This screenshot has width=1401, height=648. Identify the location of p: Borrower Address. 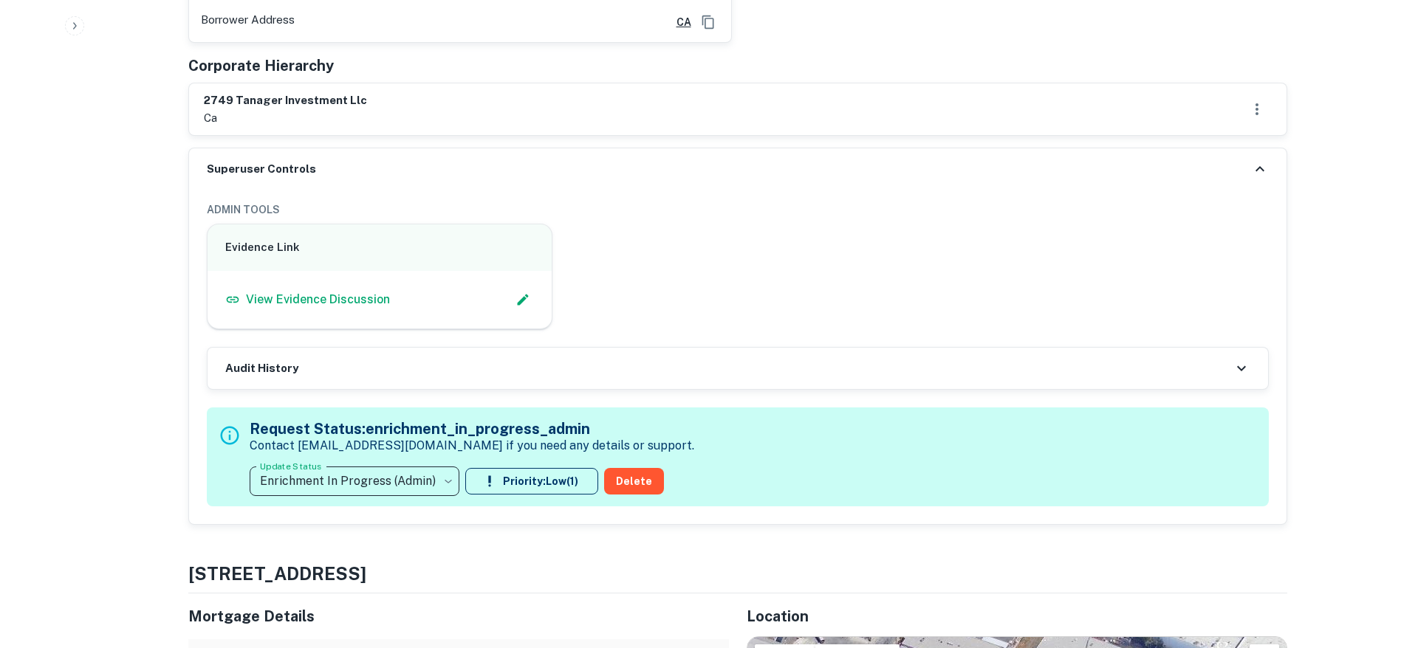
(247, 22).